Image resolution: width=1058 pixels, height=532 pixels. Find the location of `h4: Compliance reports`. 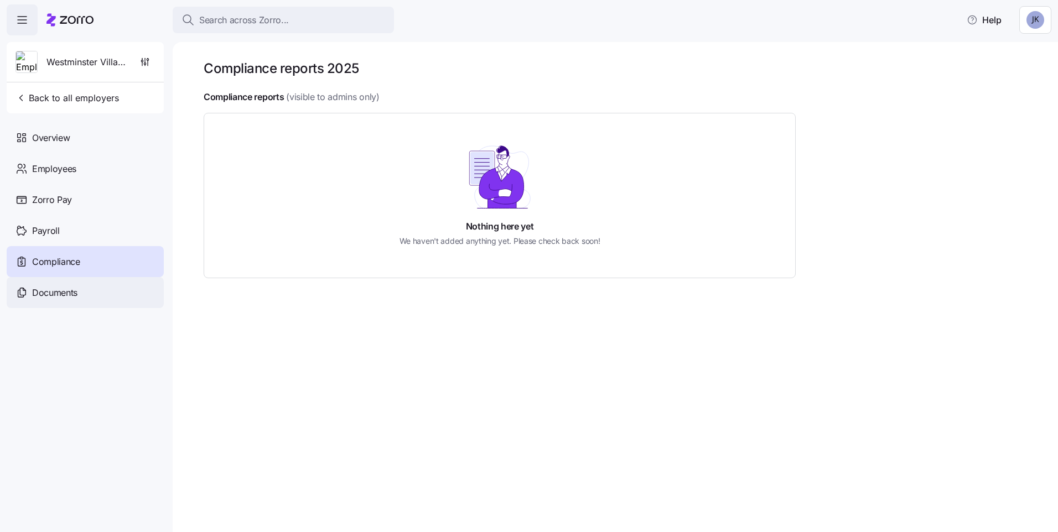

h4: Compliance reports is located at coordinates (243, 97).